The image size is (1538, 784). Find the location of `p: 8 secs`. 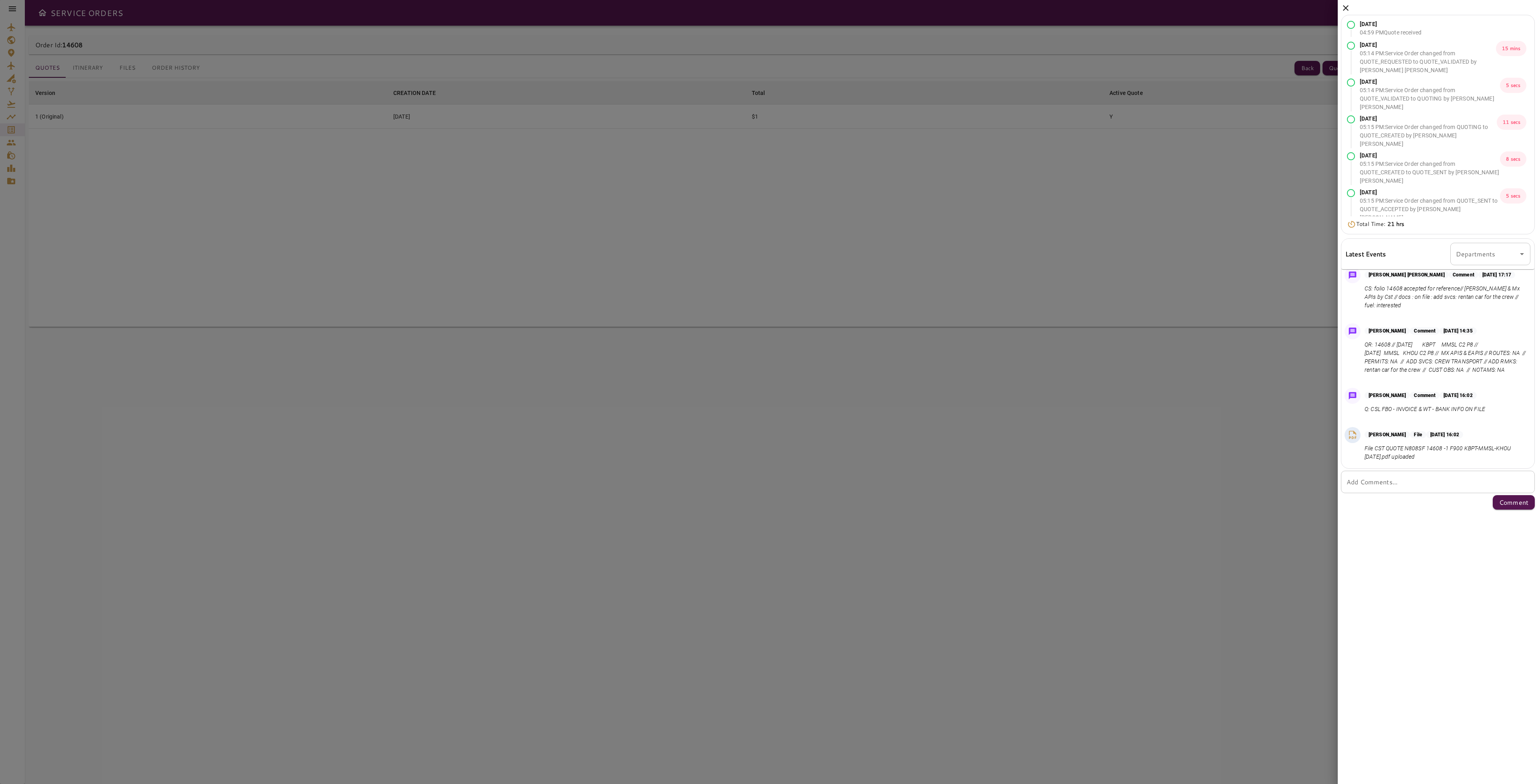

p: 8 secs is located at coordinates (1513, 159).